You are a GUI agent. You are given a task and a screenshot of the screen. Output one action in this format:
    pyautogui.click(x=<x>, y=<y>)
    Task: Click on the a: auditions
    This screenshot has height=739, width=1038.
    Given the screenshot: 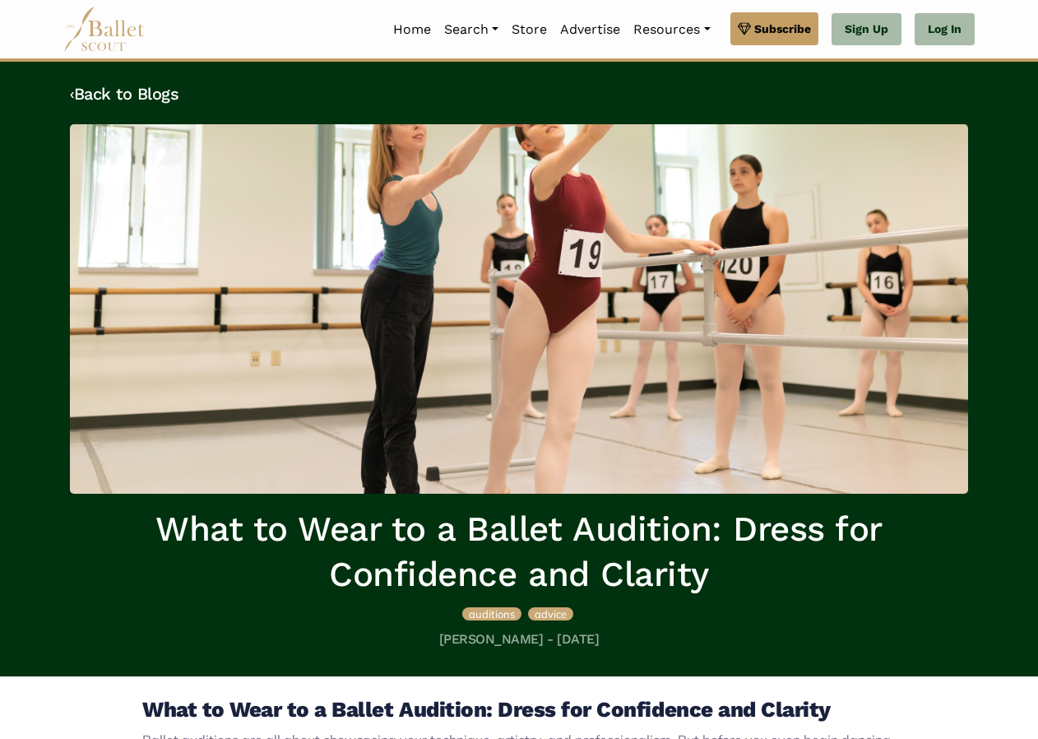 What is the action you would take?
    pyautogui.click(x=494, y=613)
    